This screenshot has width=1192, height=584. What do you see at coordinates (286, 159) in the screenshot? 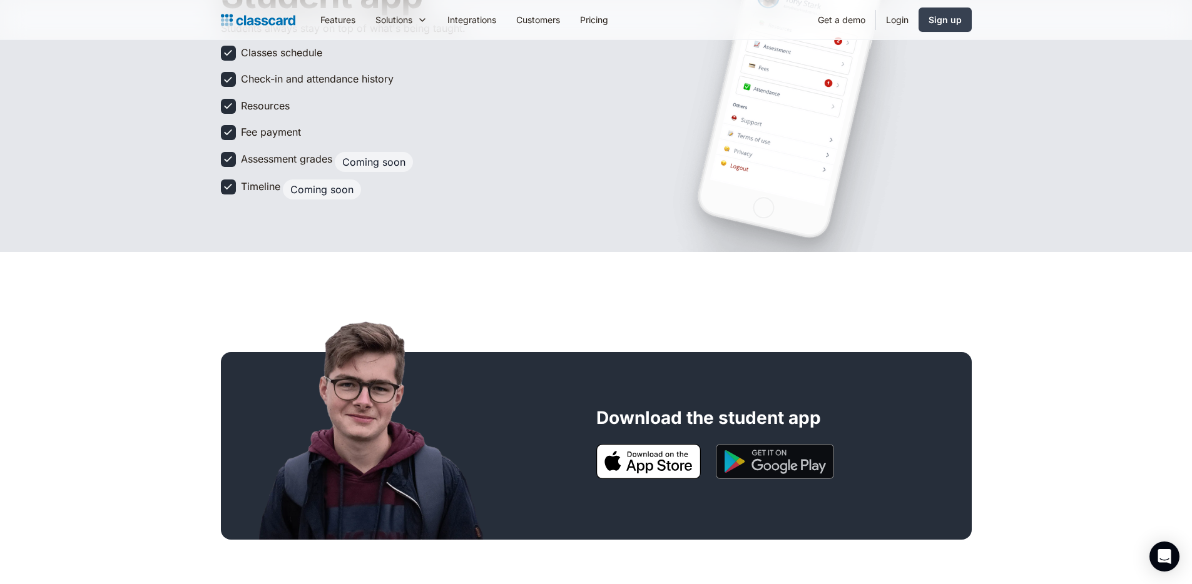
I see `div: Assessment grades` at bounding box center [286, 159].